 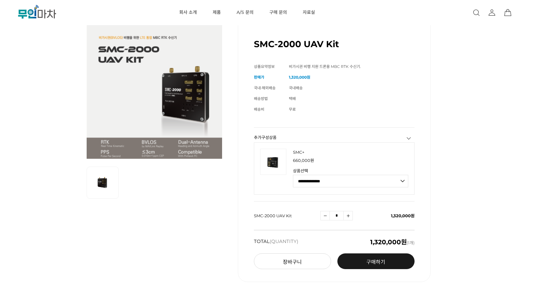 What do you see at coordinates (409, 139) in the screenshot?
I see `a: 추가구성상품 닫기` at bounding box center [409, 139].